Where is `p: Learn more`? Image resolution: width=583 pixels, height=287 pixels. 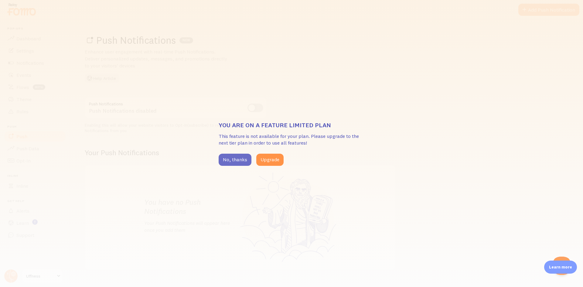 p: Learn more is located at coordinates (561, 267).